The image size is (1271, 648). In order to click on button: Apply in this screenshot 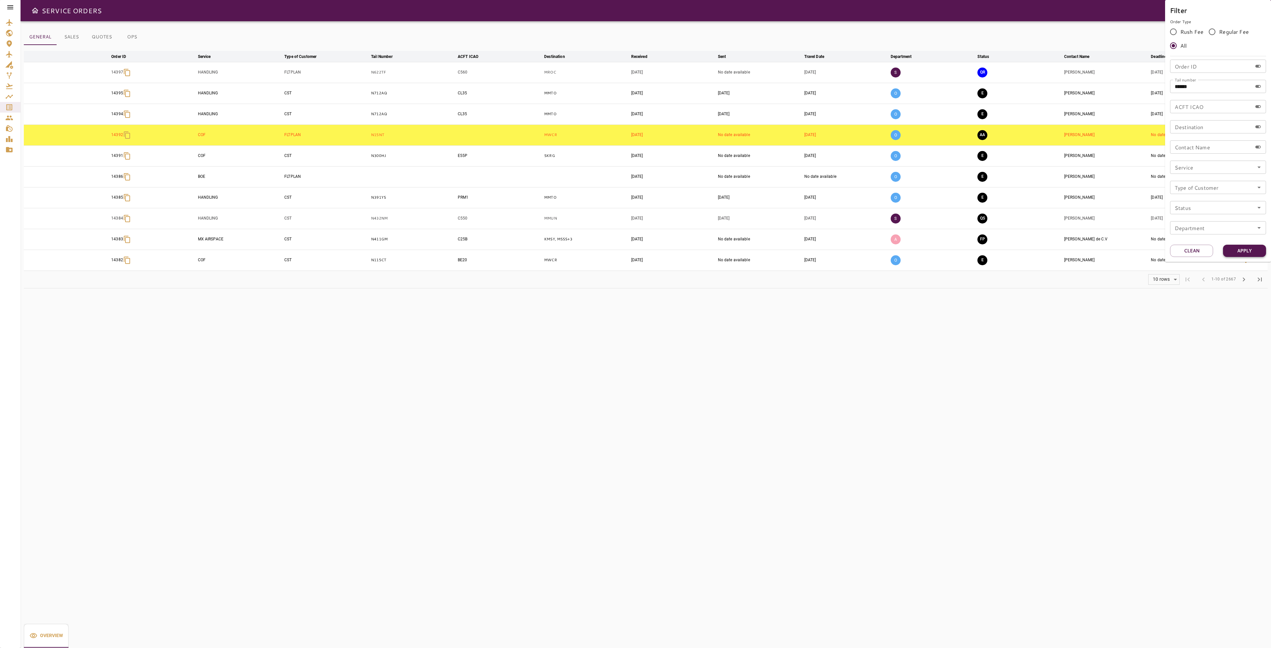, I will do `click(1244, 250)`.